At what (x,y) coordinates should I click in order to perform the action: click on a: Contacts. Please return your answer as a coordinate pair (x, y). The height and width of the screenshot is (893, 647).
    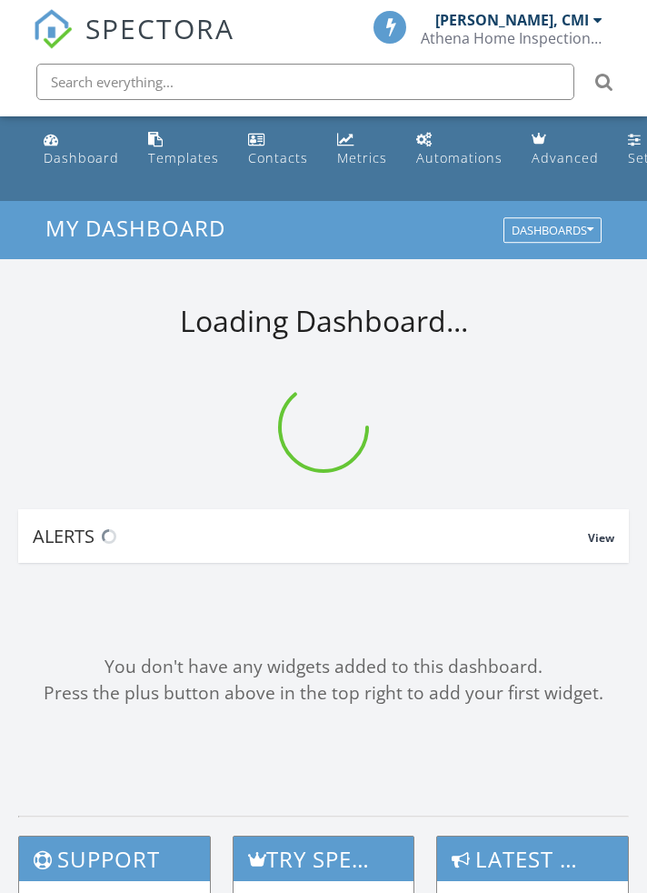
    Looking at the image, I should click on (278, 149).